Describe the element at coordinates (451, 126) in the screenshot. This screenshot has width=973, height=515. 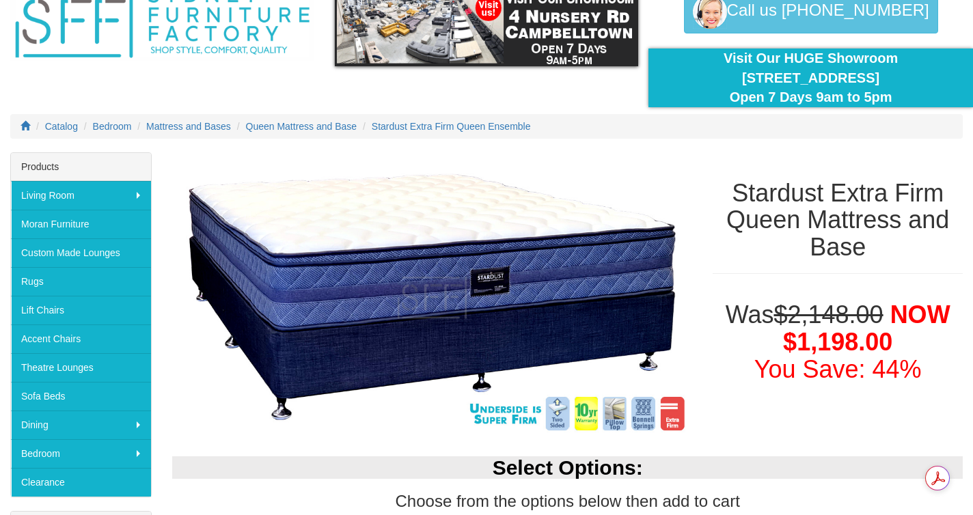
I see `span: Stardust Extra Firm Queen Ensemble` at that location.